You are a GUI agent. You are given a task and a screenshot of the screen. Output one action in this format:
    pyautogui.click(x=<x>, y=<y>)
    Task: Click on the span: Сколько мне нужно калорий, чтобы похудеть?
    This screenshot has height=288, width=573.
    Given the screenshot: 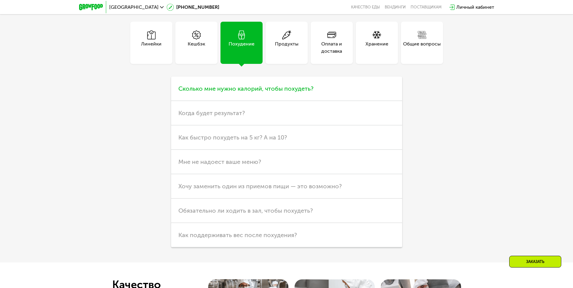 What is the action you would take?
    pyautogui.click(x=246, y=88)
    